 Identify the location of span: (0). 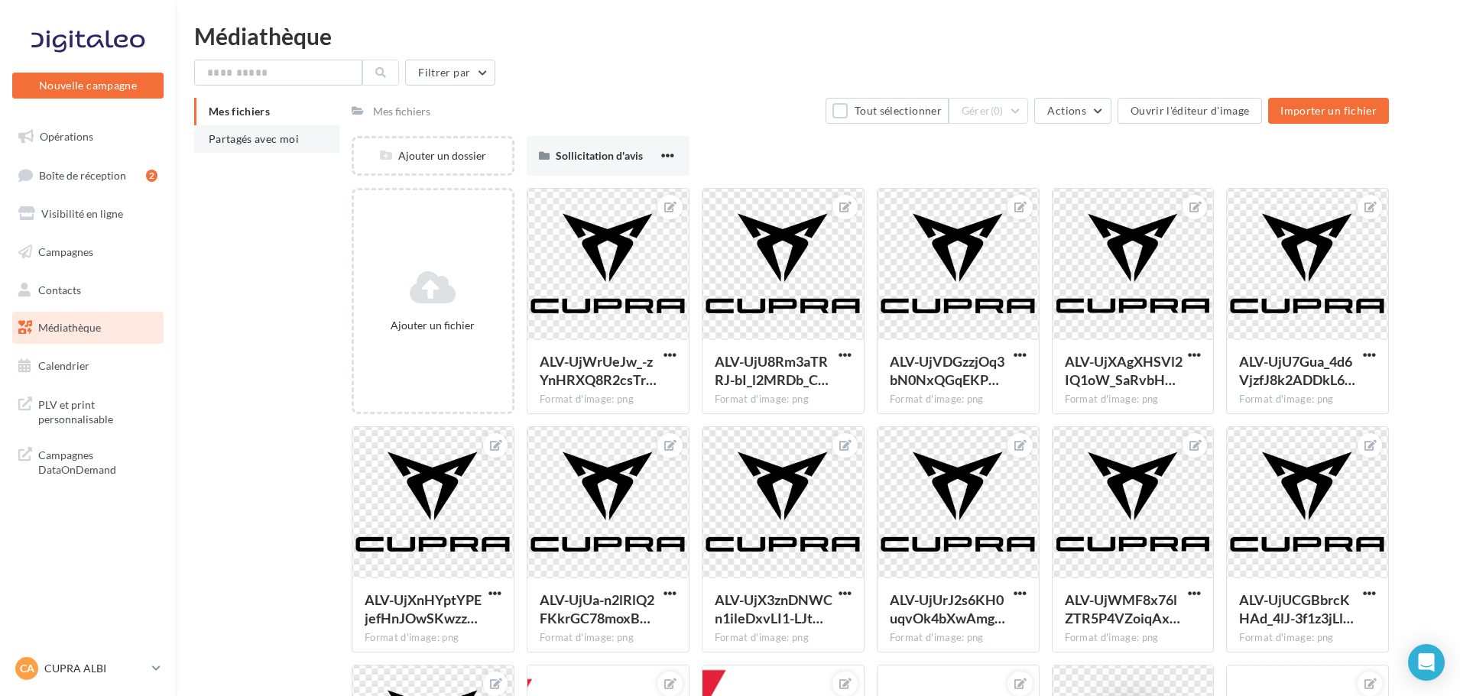
(997, 111).